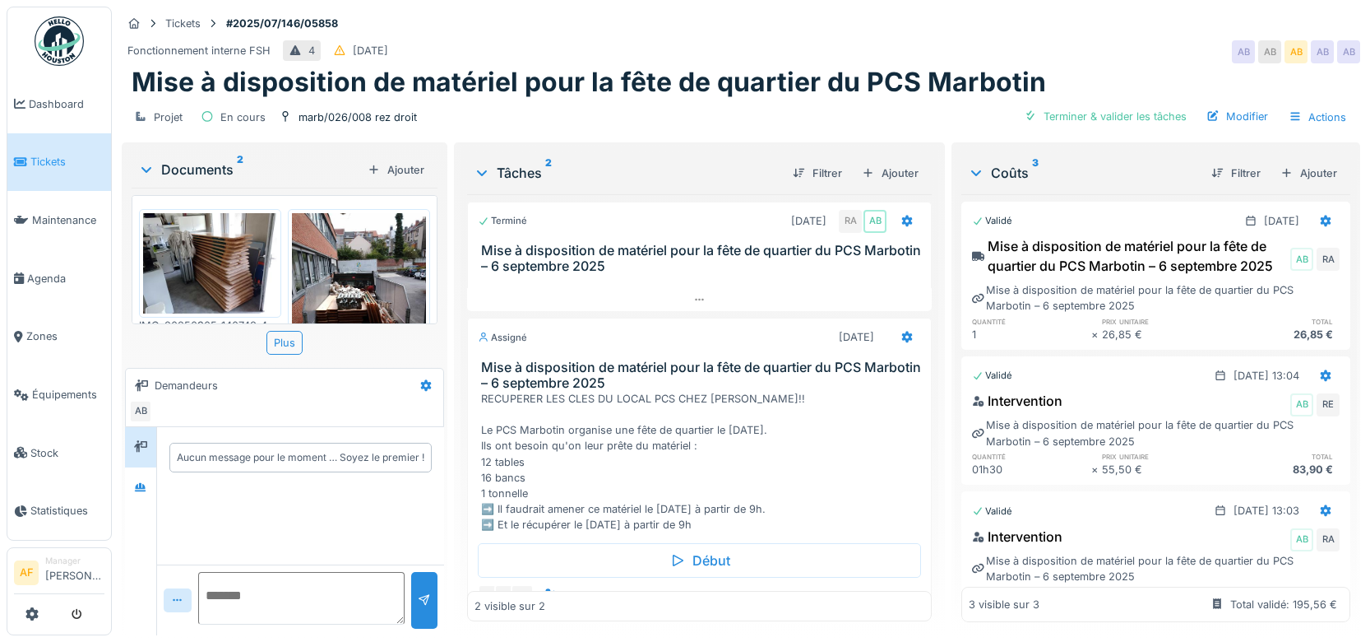 The width and height of the screenshot is (1370, 642). What do you see at coordinates (249, 169) in the screenshot?
I see `div: Documents` at bounding box center [249, 169].